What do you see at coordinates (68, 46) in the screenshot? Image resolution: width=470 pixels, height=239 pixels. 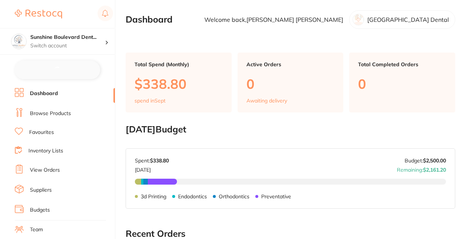 I see `p: Switch account` at bounding box center [68, 46].